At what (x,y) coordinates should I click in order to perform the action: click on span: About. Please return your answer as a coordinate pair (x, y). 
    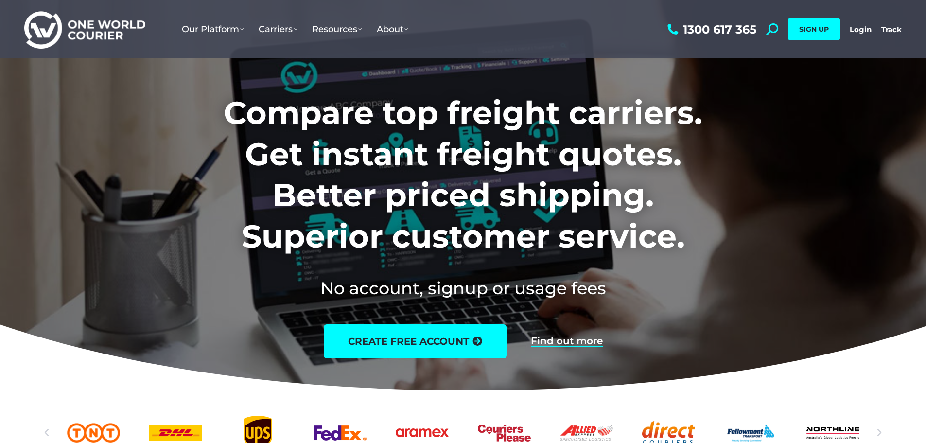
    Looking at the image, I should click on (392, 29).